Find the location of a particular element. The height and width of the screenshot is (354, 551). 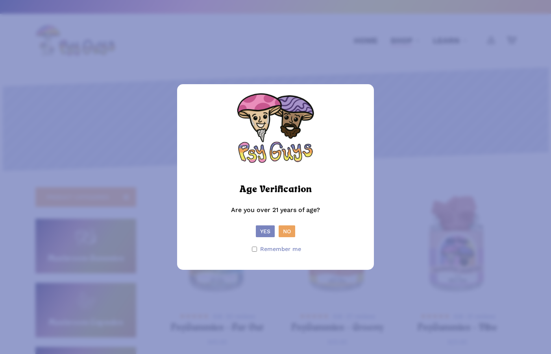

button: No is located at coordinates (287, 232).